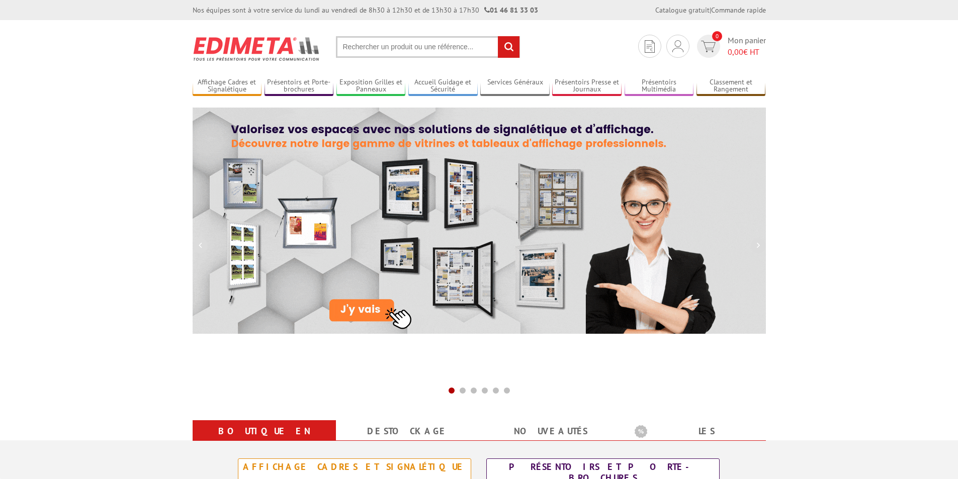 The image size is (958, 479). What do you see at coordinates (515, 86) in the screenshot?
I see `a: Services Généraux` at bounding box center [515, 86].